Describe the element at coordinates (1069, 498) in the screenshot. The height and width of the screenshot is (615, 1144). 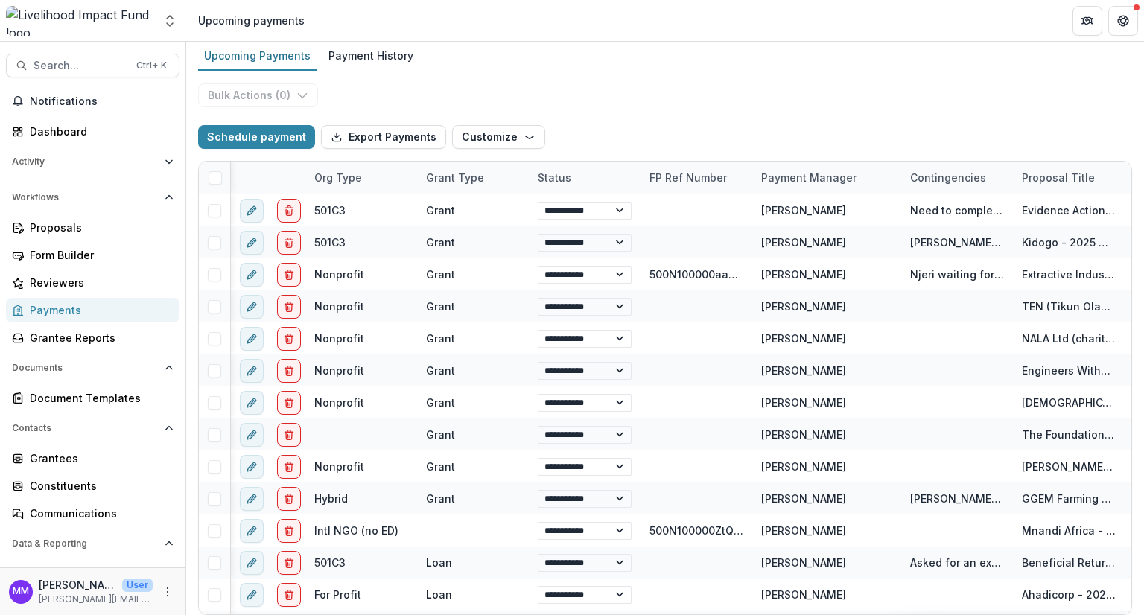
I see `div: GGEM Farming - 2024-26 Grant` at that location.